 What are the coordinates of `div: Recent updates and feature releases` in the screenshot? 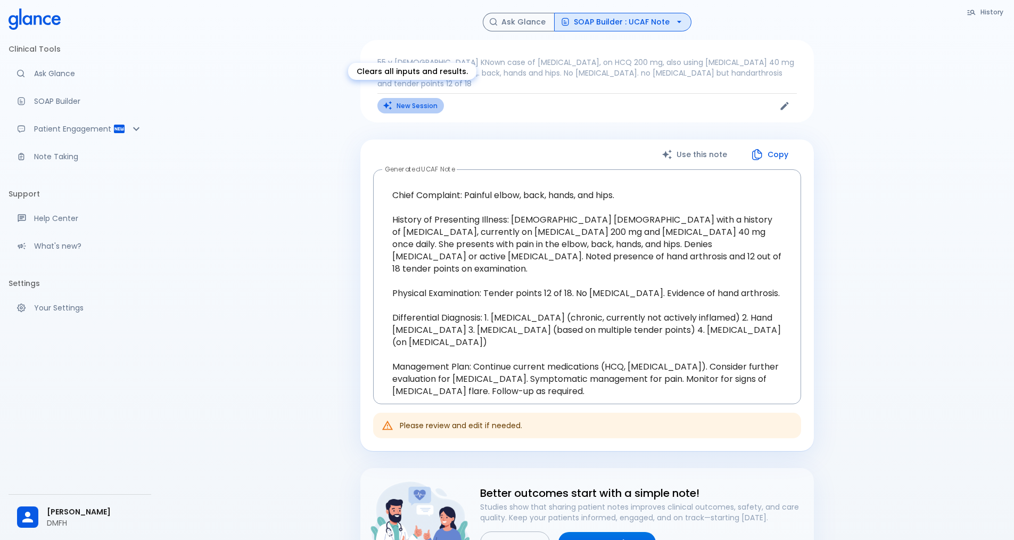 It's located at (80, 246).